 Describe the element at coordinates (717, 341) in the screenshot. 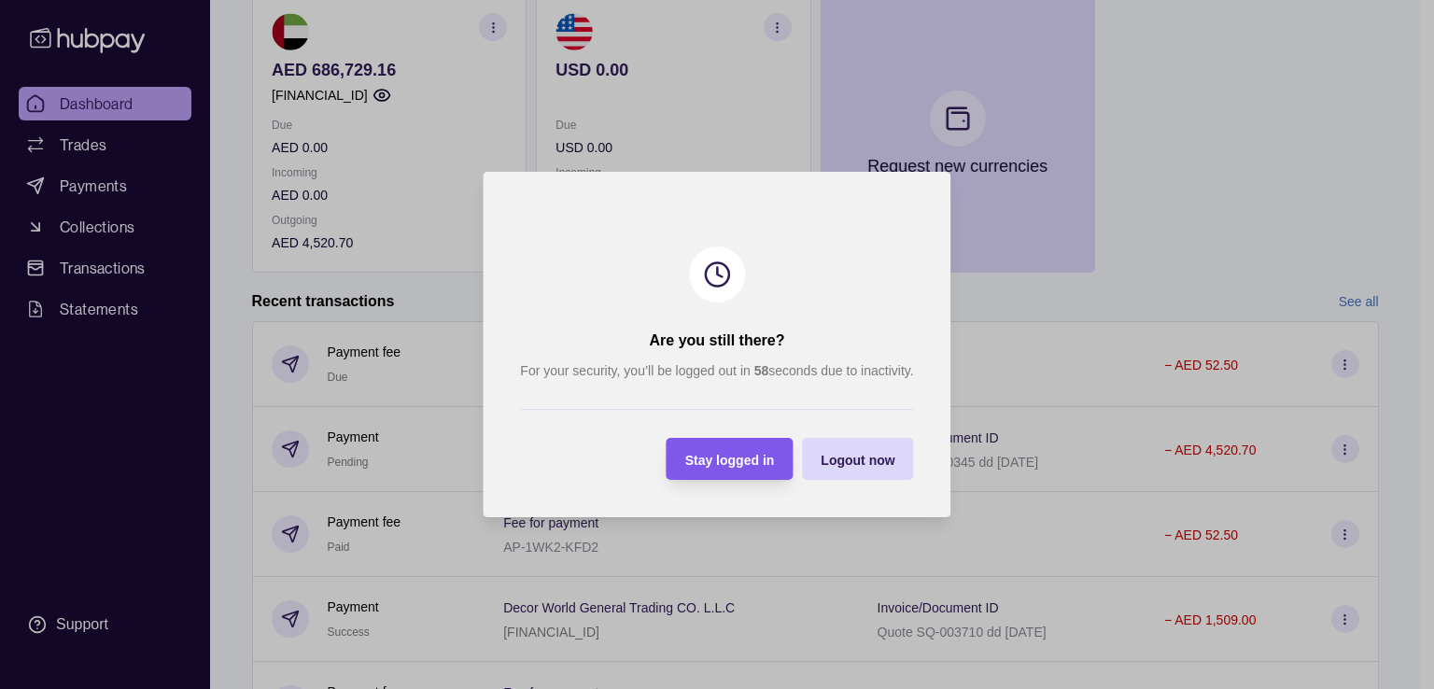

I see `h2: Are you still there?` at that location.